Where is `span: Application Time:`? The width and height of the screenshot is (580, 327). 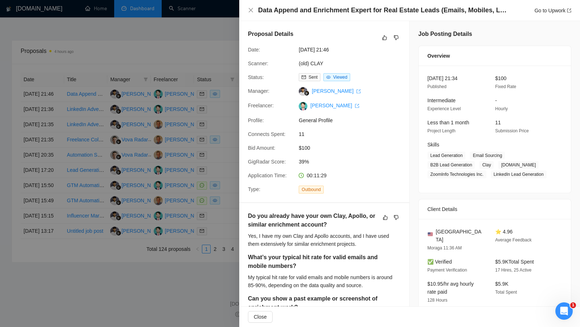
span: Application Time: is located at coordinates (267, 175).